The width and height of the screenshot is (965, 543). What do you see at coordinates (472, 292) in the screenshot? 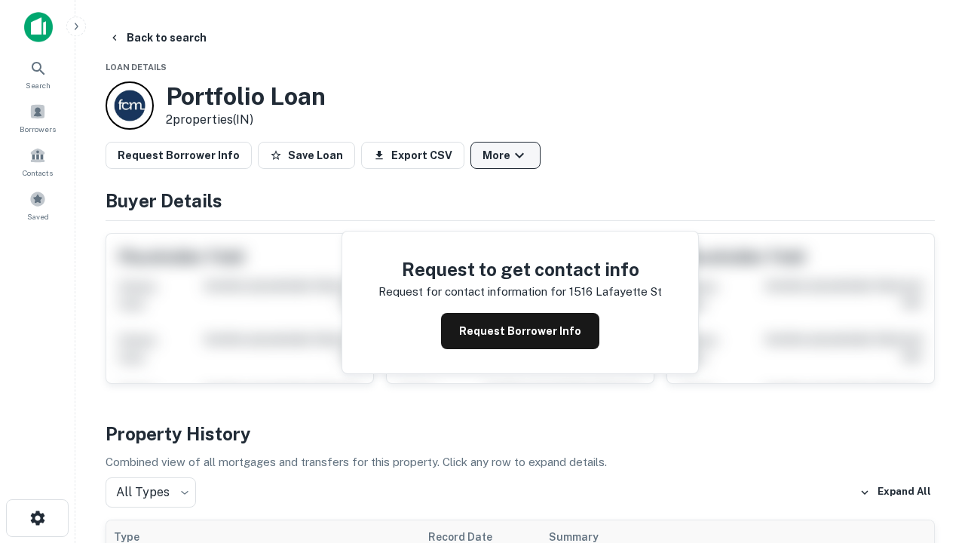
I see `p: Request for contact information for` at bounding box center [472, 292].